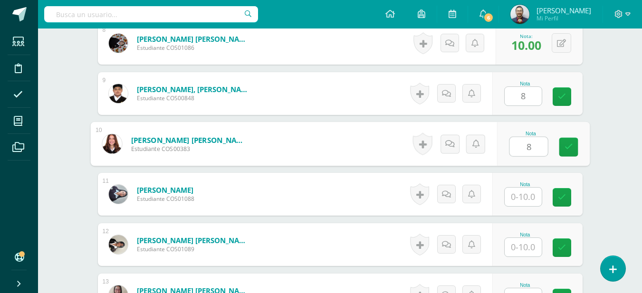 Image resolution: width=642 pixels, height=293 pixels. I want to click on span: Estudiante COS01089, so click(194, 249).